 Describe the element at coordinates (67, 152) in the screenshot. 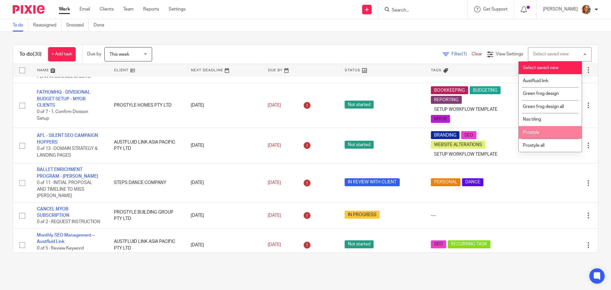

I see `span: 0 of 13 · DOMAIN STRATEGY & LANDING PAGES` at that location.